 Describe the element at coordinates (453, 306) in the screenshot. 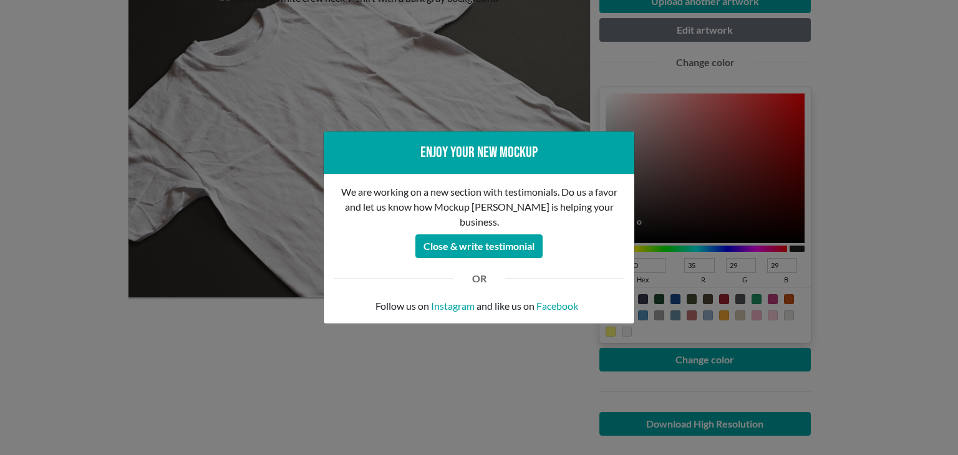

I see `a: Instagram` at that location.